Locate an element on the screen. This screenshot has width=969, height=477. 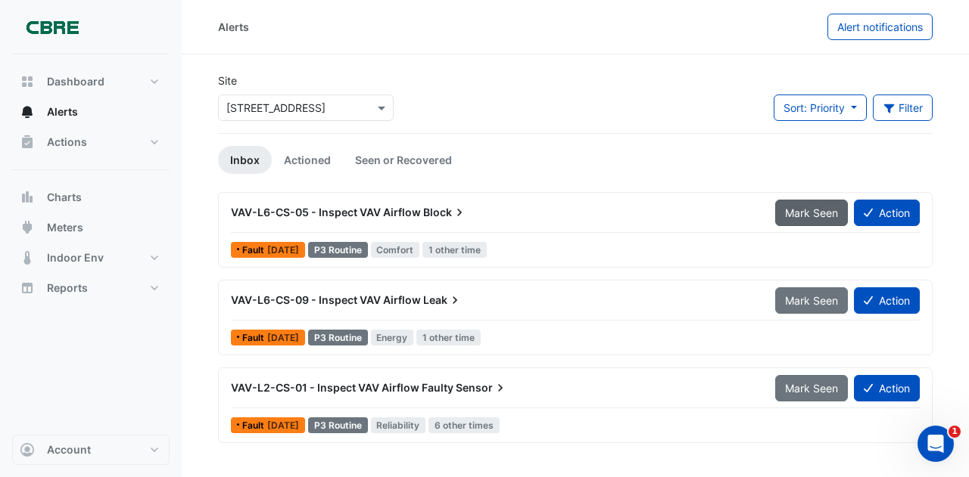
span: Sort: Priority is located at coordinates (813, 107).